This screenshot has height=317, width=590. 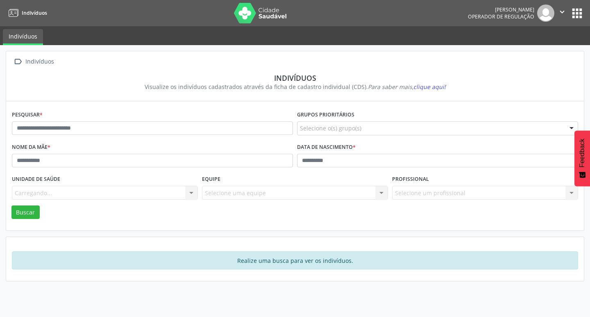 What do you see at coordinates (211, 179) in the screenshot?
I see `label: Equipe` at bounding box center [211, 179].